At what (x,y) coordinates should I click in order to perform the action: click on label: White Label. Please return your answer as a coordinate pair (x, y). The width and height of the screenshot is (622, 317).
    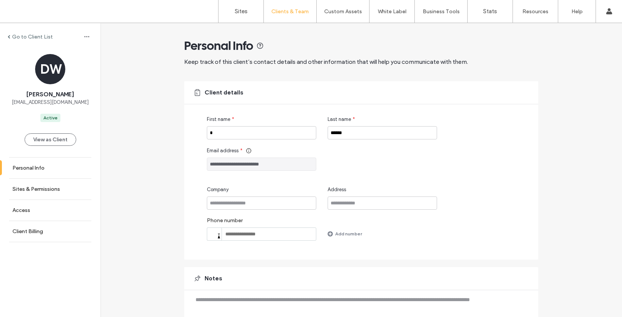
    Looking at the image, I should click on (392, 11).